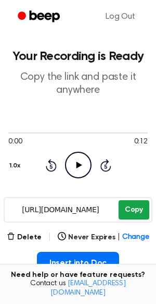  What do you see at coordinates (40, 17) in the screenshot?
I see `a: Beep` at bounding box center [40, 17].